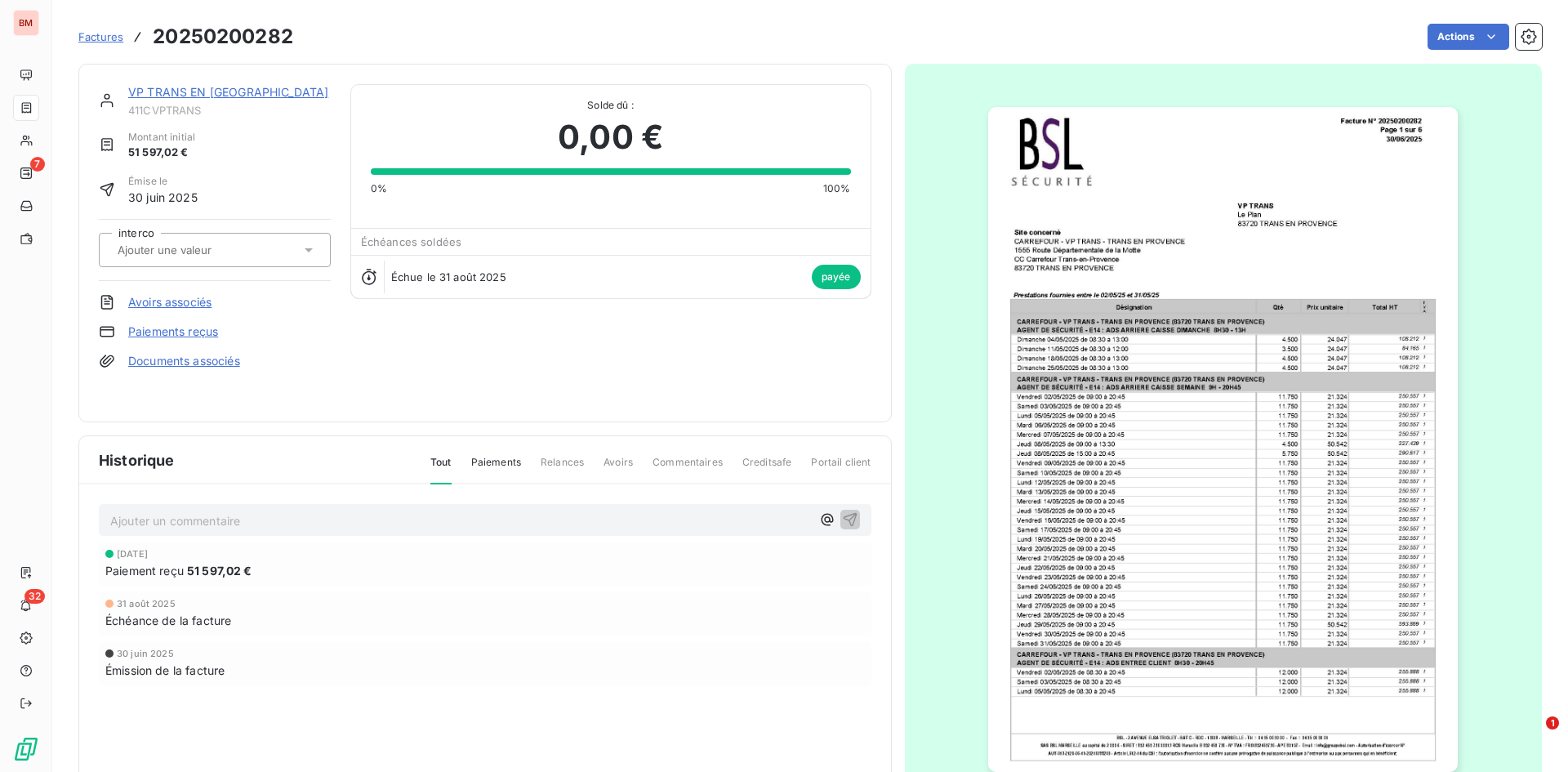  Describe the element at coordinates (840, 469) in the screenshot. I see `span: Portail client` at that location.